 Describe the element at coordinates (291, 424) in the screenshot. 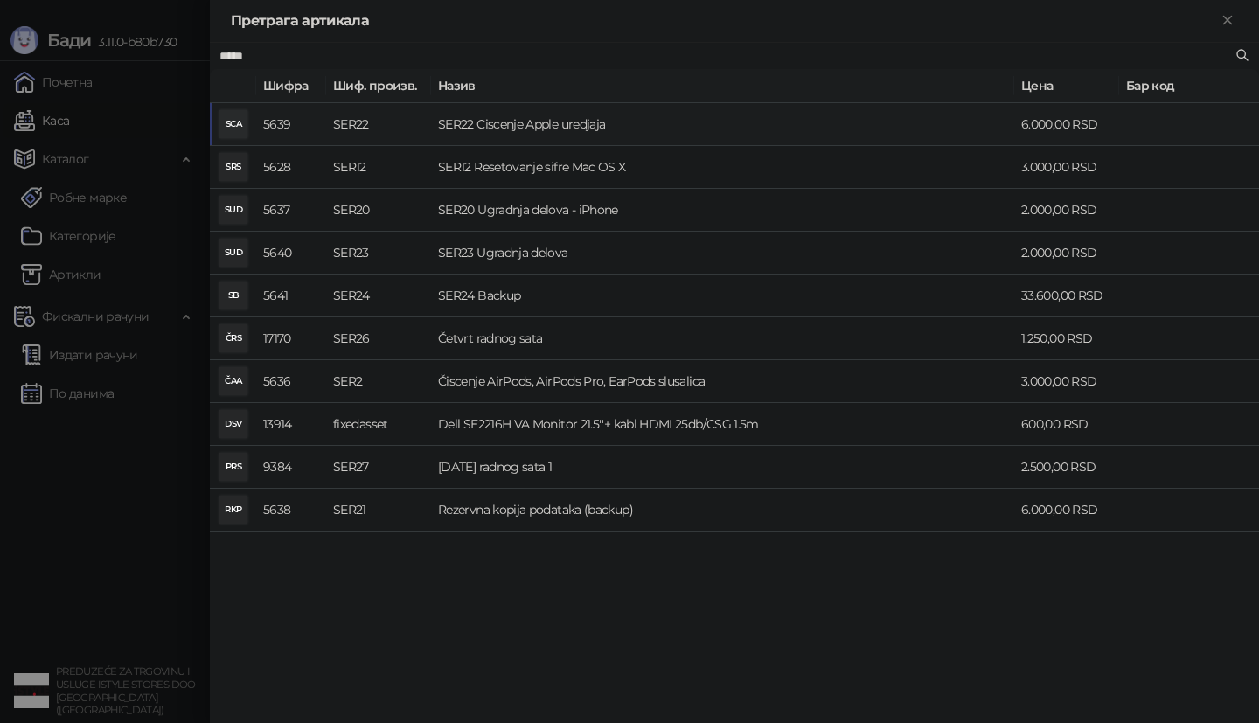

I see `td: 13914` at that location.